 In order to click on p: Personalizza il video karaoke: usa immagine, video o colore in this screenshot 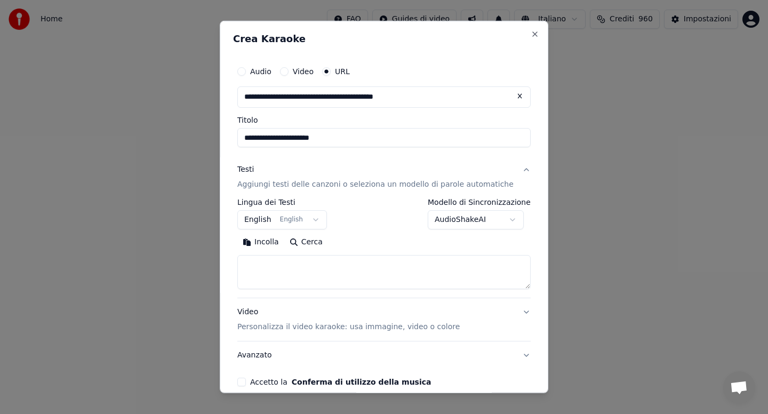, I will do `click(348, 327)`.